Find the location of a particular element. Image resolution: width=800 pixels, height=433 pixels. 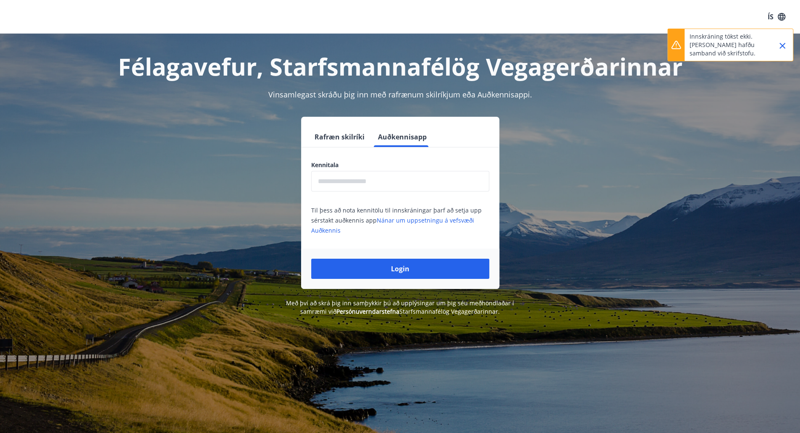

button: Auðkennisapp is located at coordinates (402, 137).